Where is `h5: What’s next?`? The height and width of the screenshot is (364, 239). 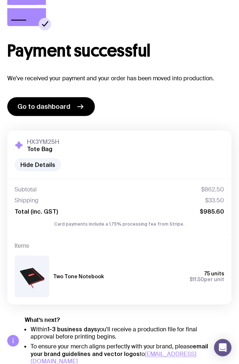
h5: What’s next? is located at coordinates (121, 320).